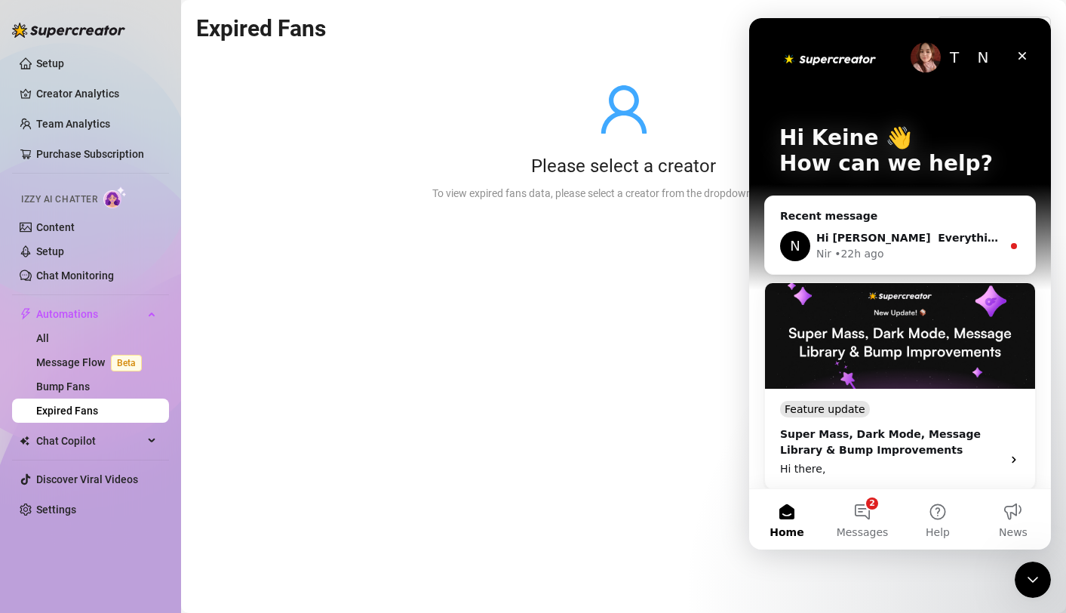 The height and width of the screenshot is (613, 1066). Describe the element at coordinates (126, 363) in the screenshot. I see `span: Beta` at that location.